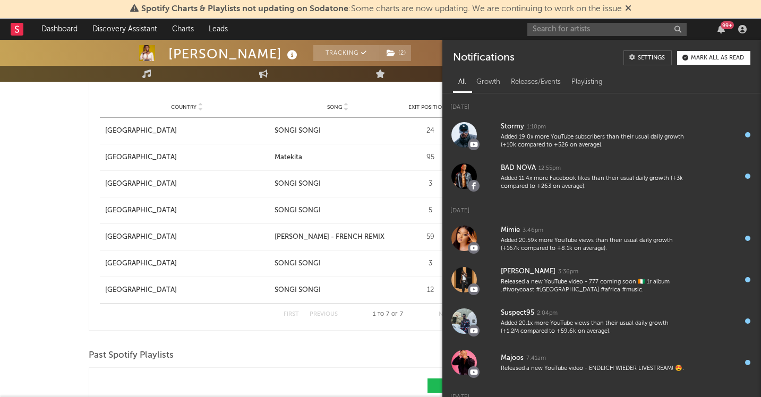  What do you see at coordinates (517, 313) in the screenshot?
I see `div: Suspect95` at bounding box center [517, 313].